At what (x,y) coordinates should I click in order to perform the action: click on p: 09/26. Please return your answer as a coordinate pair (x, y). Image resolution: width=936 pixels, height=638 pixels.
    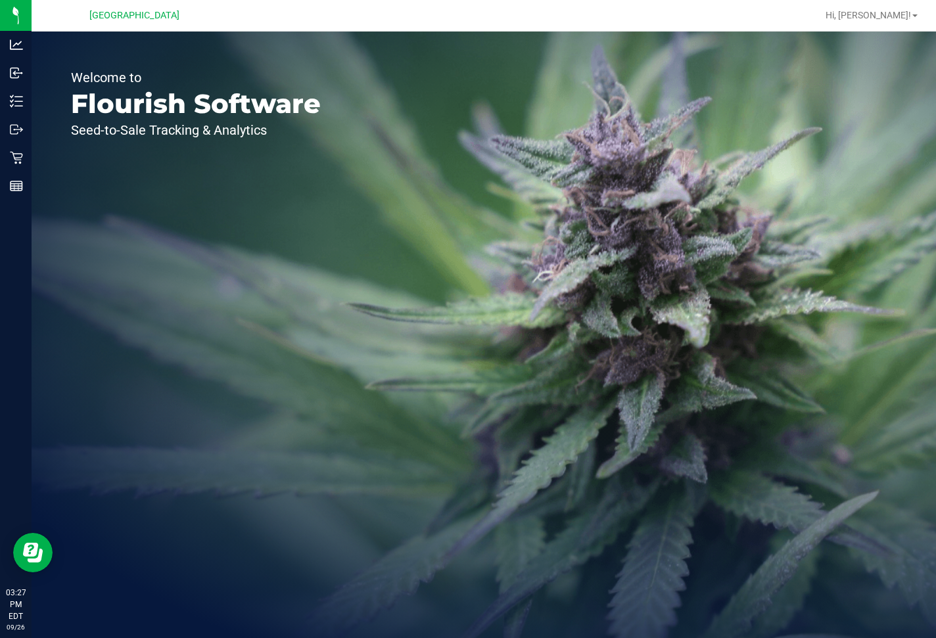
    Looking at the image, I should click on (16, 627).